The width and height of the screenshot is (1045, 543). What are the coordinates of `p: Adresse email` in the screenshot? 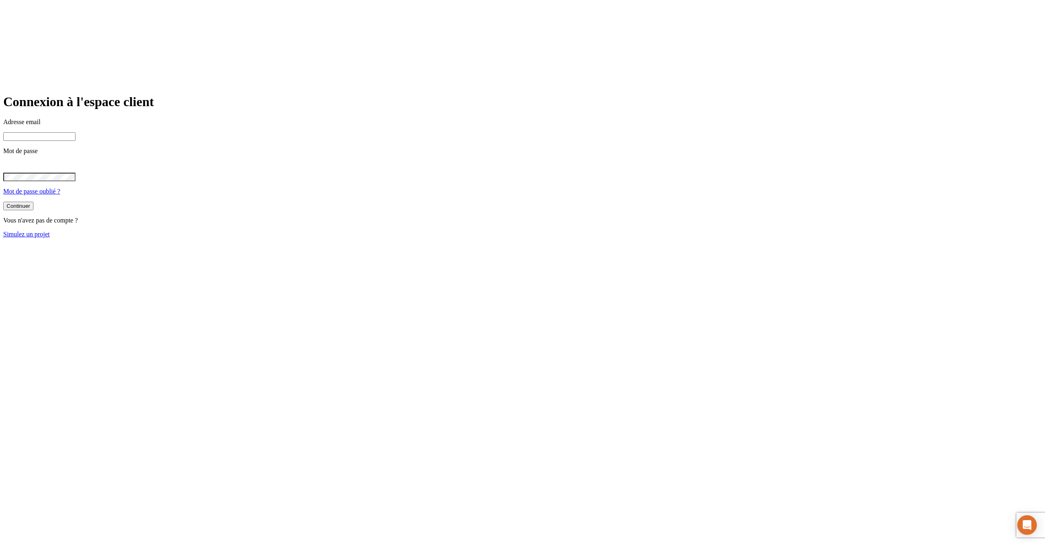 It's located at (523, 122).